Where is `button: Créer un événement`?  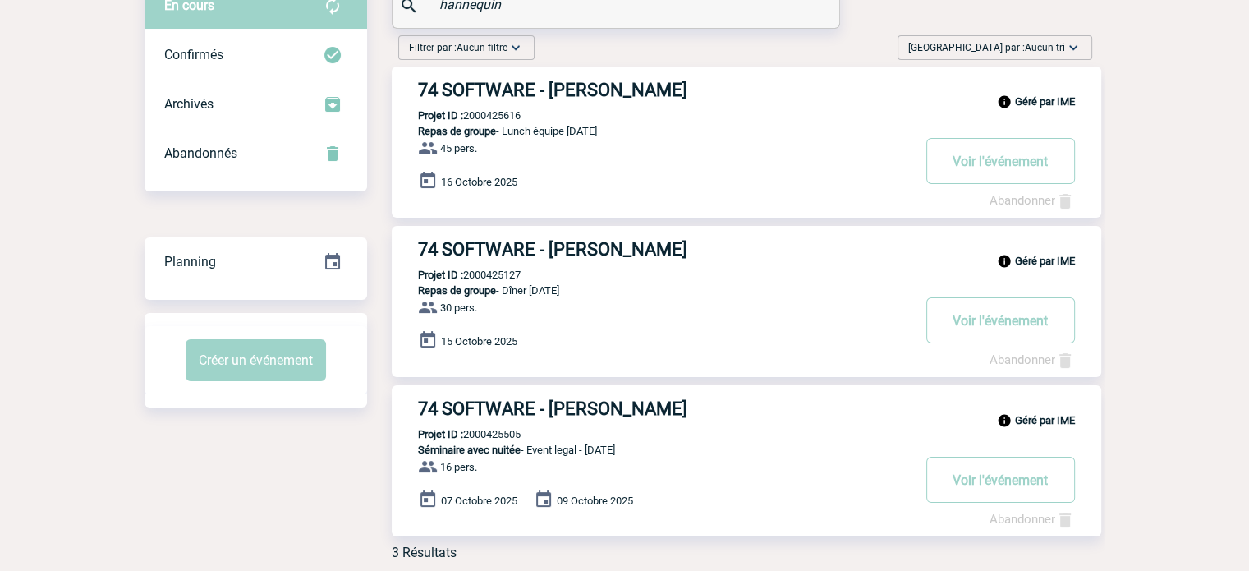
button: Créer un événement is located at coordinates (255, 360).